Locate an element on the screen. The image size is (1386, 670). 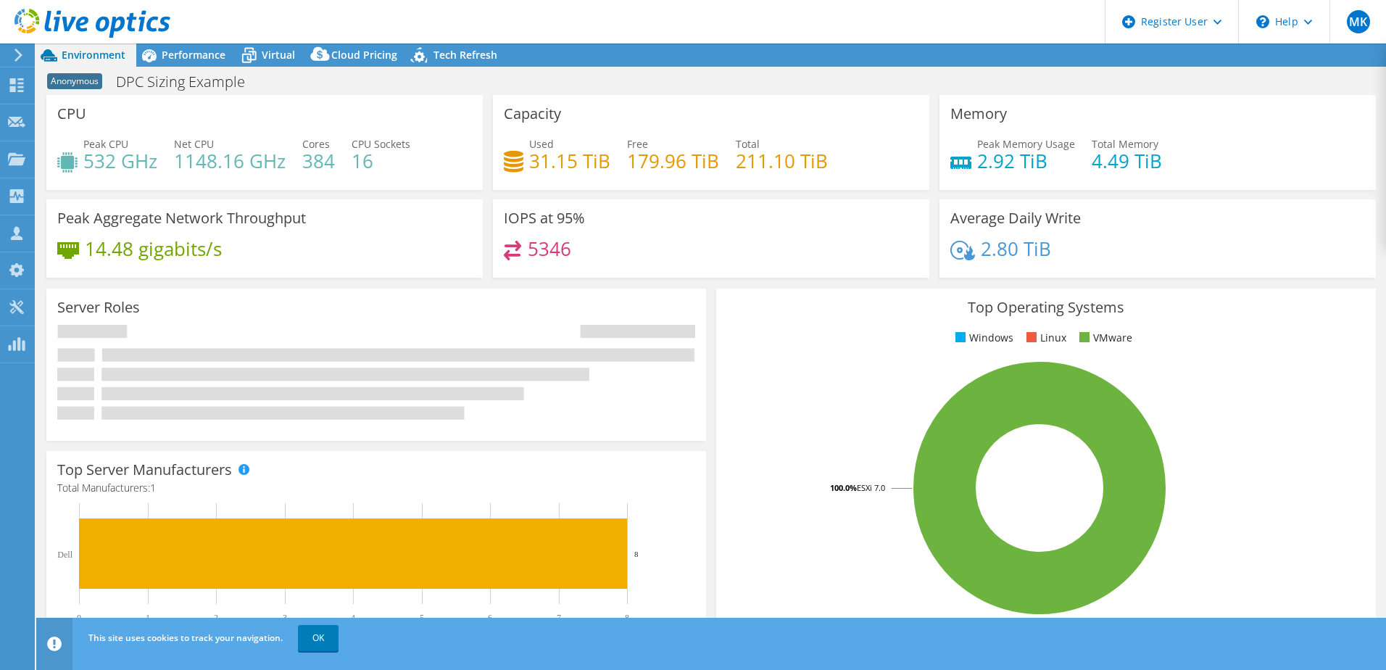
h4: 4.49 TiB is located at coordinates (1126, 161).